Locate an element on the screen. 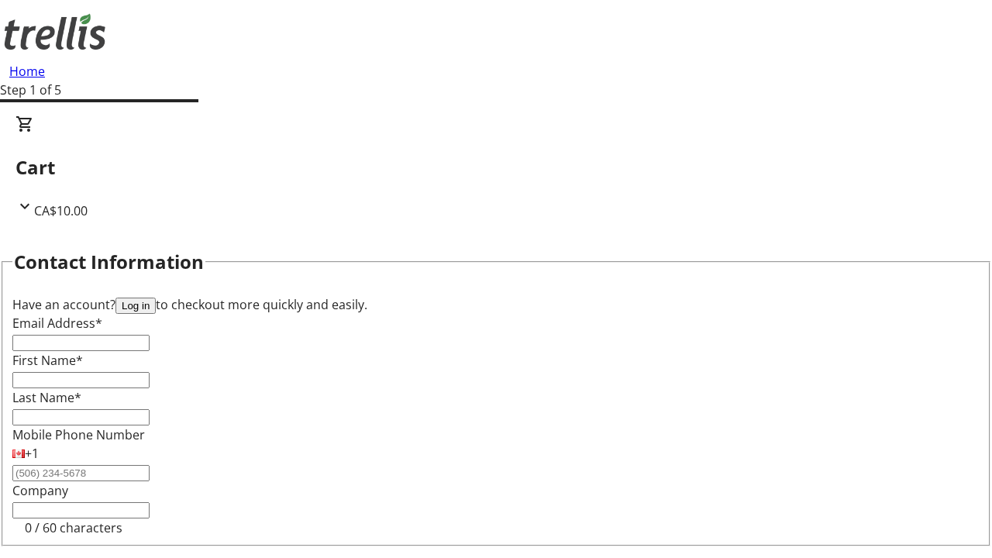  label: Email Address* is located at coordinates (57, 323).